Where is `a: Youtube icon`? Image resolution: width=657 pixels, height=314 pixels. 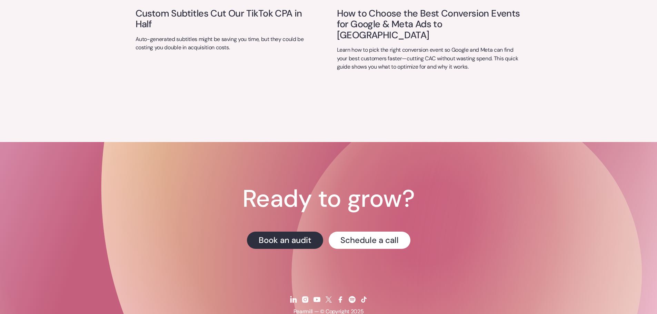 a: Youtube icon is located at coordinates (317, 300).